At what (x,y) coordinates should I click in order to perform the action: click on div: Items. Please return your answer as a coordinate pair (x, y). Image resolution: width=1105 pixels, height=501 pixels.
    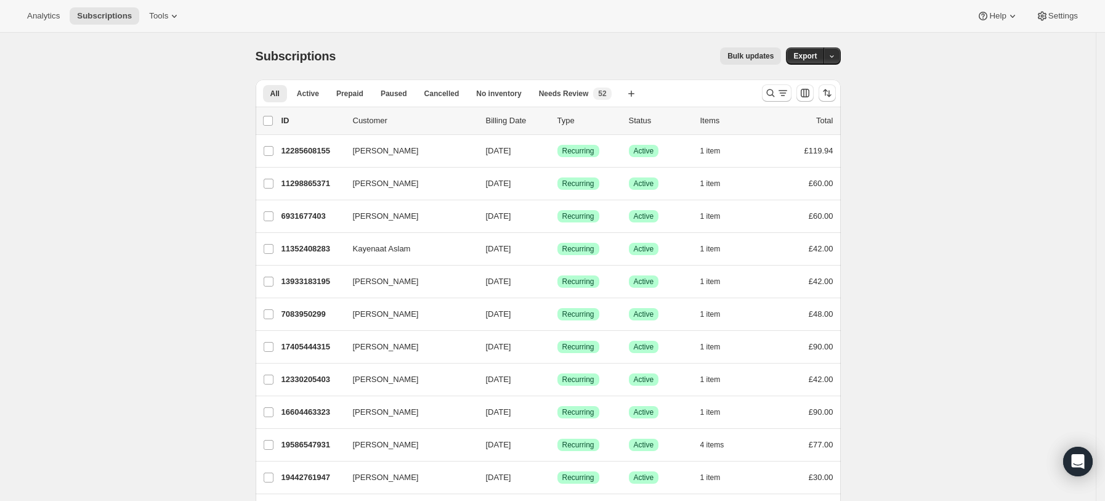
    Looking at the image, I should click on (731, 121).